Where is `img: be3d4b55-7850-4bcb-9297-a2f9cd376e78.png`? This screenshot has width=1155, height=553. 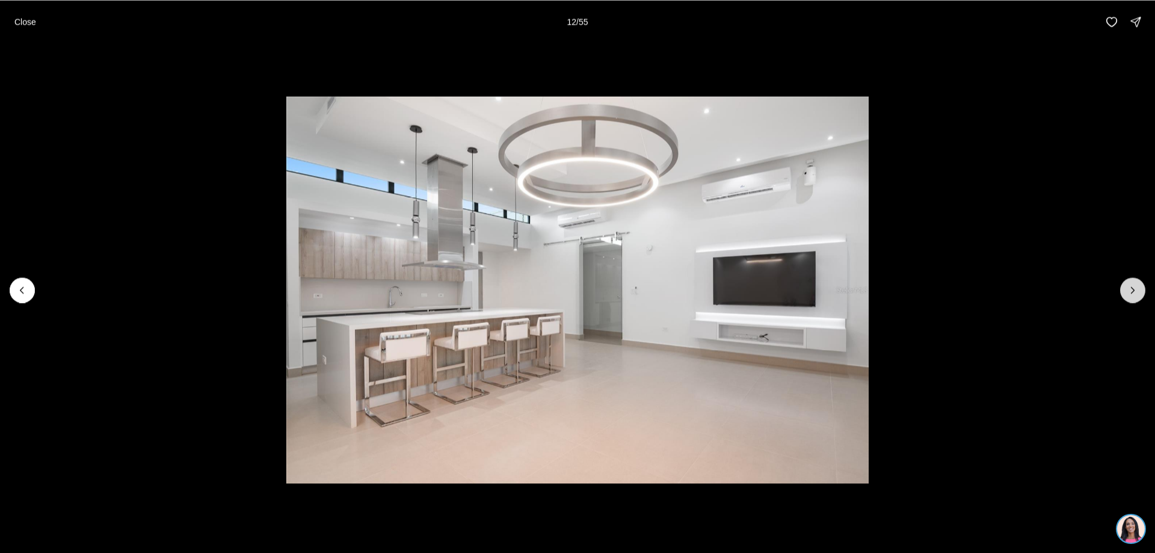 img: be3d4b55-7850-4bcb-9297-a2f9cd376e78.png is located at coordinates (21, 21).